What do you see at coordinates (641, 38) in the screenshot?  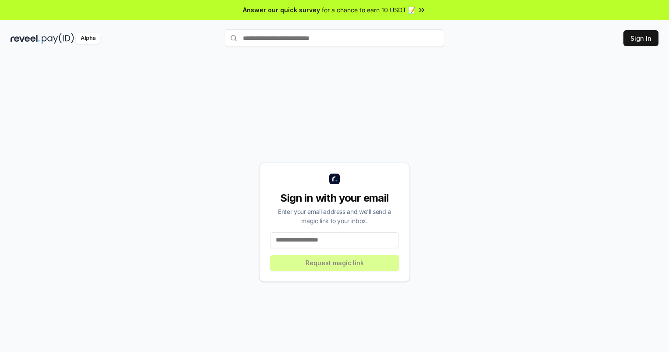 I see `button: Sign In` at bounding box center [641, 38].